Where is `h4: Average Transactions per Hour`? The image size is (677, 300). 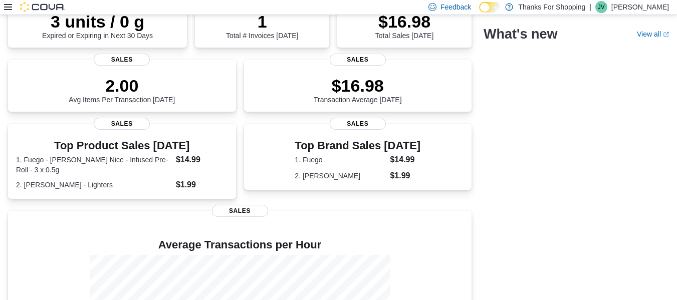 h4: Average Transactions per Hour is located at coordinates (239, 245).